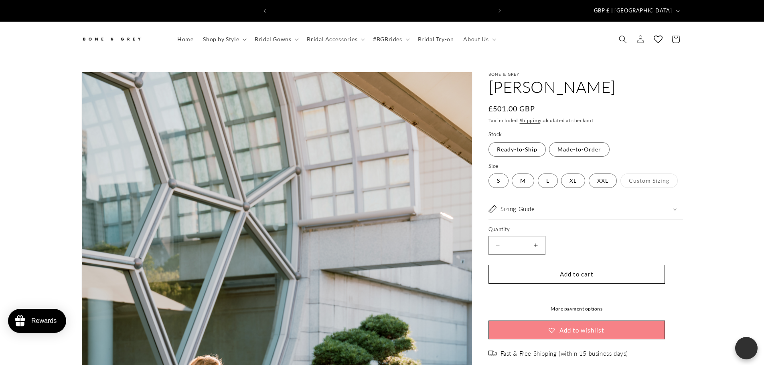  I want to click on span: Bridal Accessories, so click(332, 39).